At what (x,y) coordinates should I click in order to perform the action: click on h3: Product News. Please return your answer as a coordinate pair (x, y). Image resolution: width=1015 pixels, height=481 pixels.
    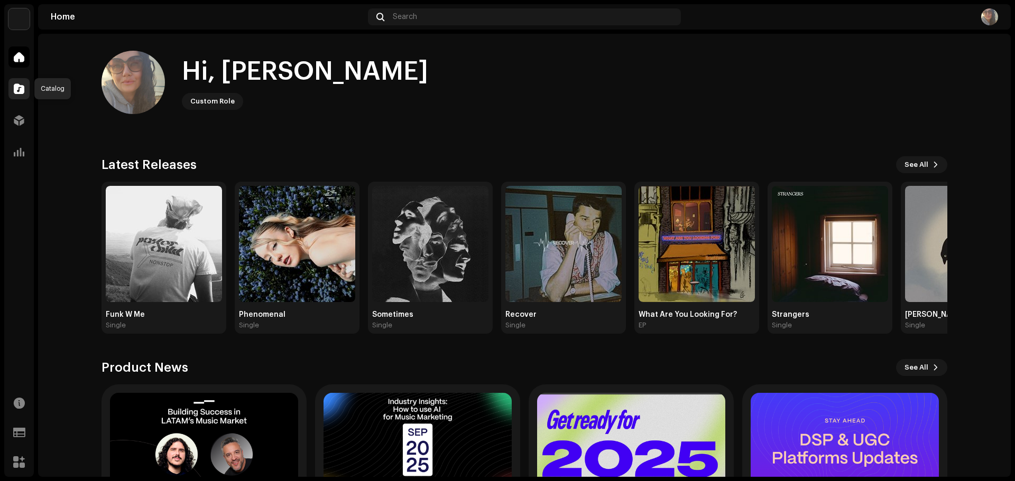
    Looking at the image, I should click on (145, 368).